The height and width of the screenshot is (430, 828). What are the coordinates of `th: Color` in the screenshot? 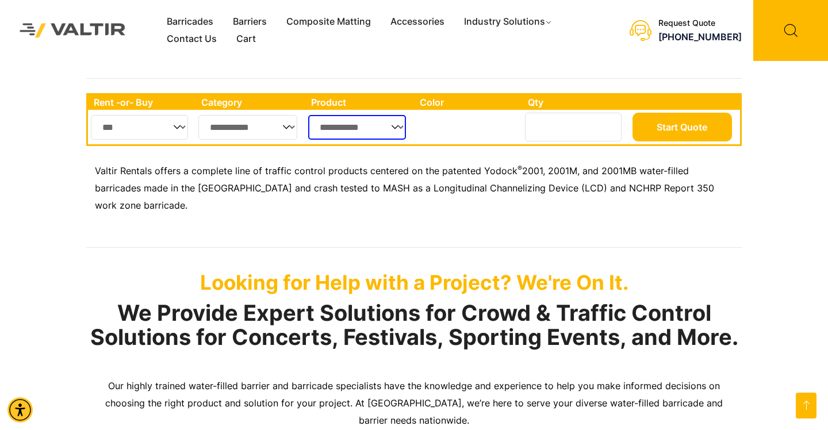 It's located at (468, 102).